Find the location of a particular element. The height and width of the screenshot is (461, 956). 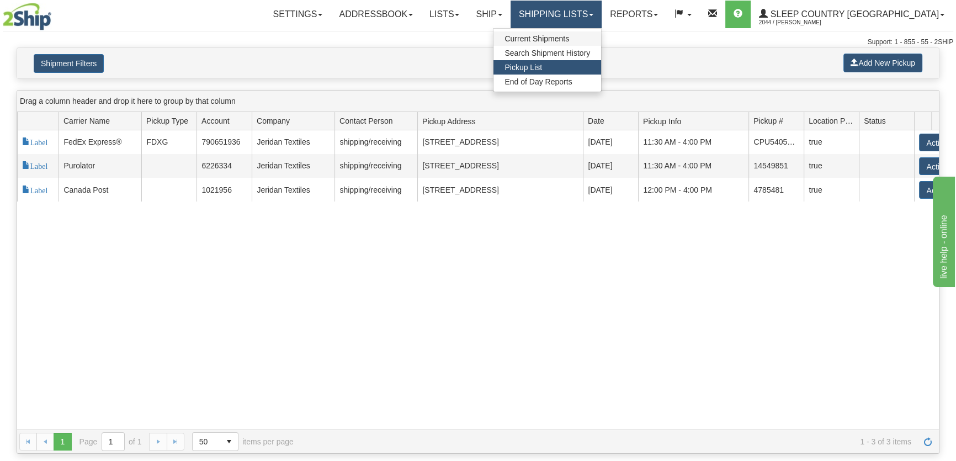

span: Pickup Info is located at coordinates (696, 121).